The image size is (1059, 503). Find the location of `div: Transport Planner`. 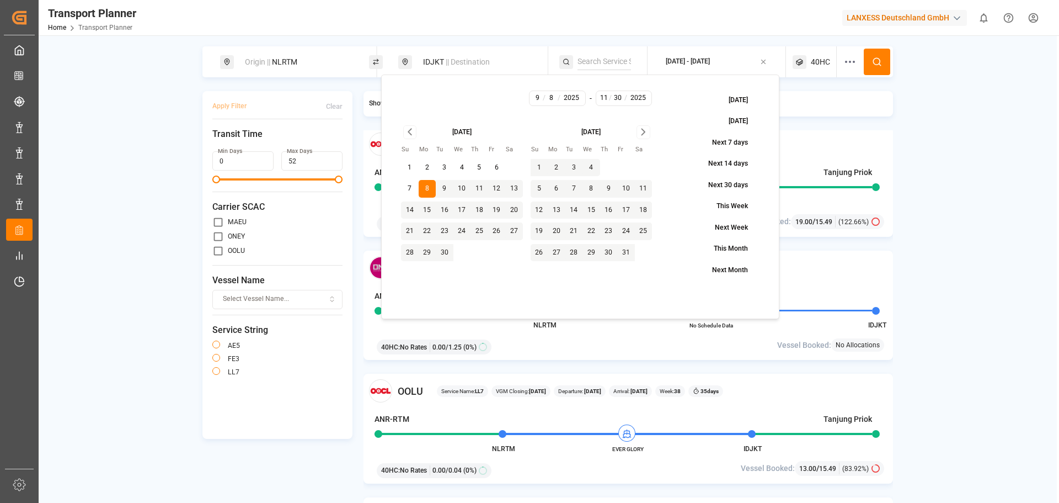

div: Transport Planner is located at coordinates (92, 13).